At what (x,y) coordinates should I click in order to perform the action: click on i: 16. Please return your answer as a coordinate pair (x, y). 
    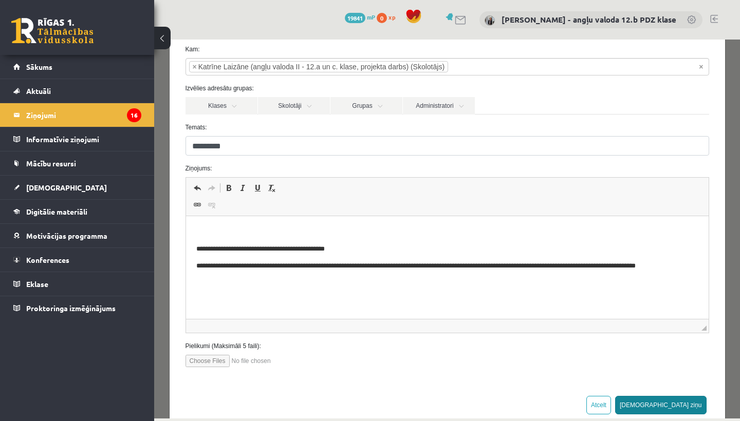
    Looking at the image, I should click on (134, 115).